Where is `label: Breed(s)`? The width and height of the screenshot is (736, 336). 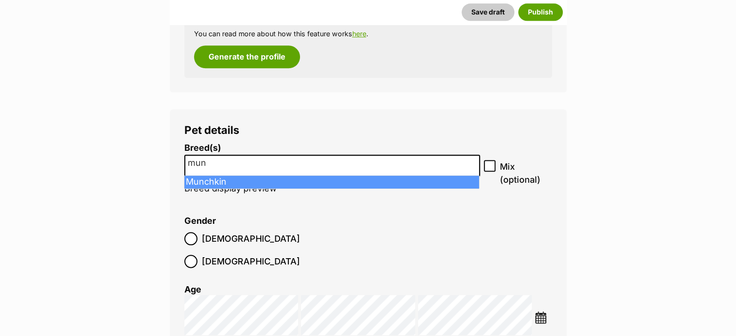
label: Breed(s) is located at coordinates (333, 148).